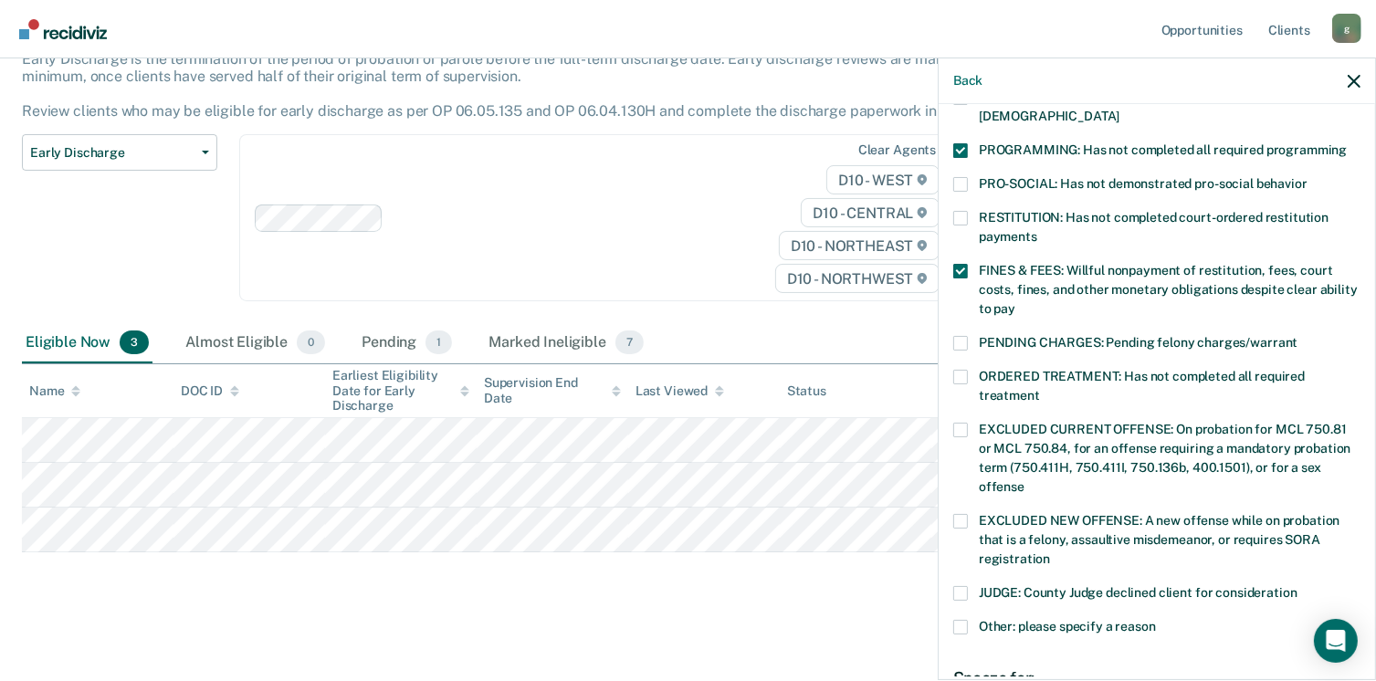  Describe the element at coordinates (1143, 184) in the screenshot. I see `span: PRO-SOCIAL: Has not demonstrated pro-social behavior` at that location.